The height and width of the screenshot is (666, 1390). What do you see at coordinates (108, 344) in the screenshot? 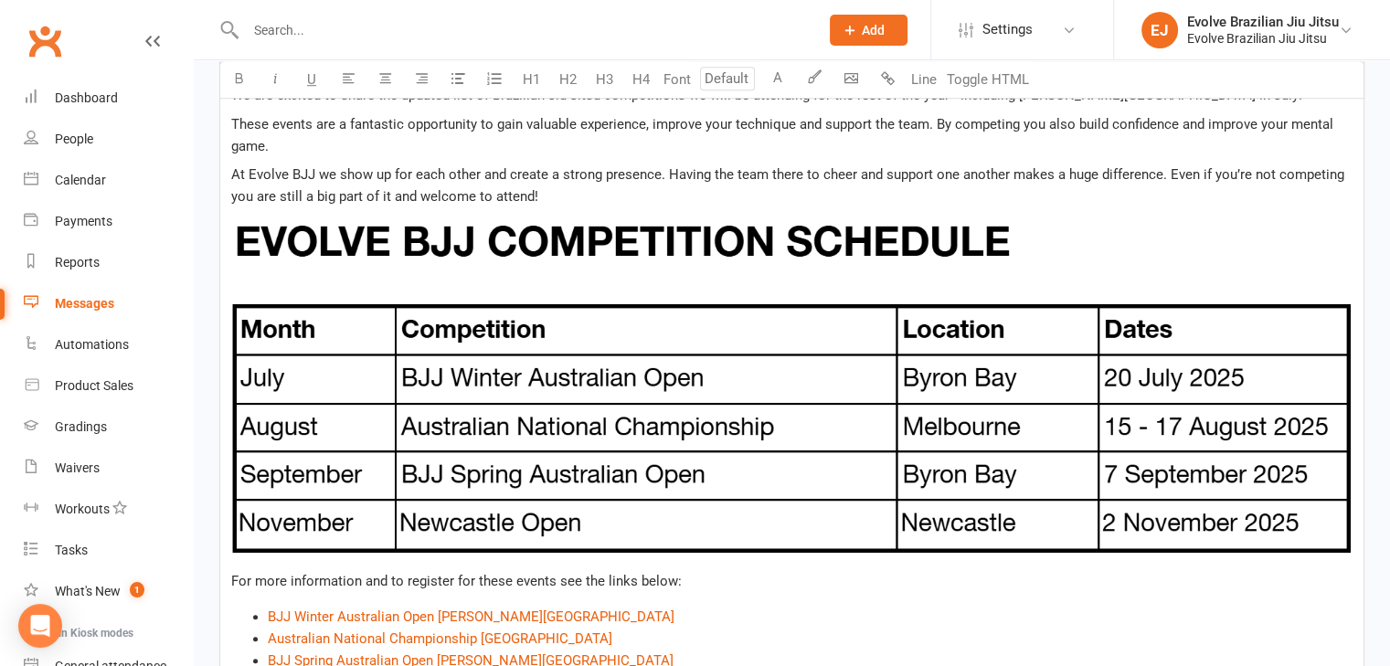
I see `a: Automations` at bounding box center [108, 344].